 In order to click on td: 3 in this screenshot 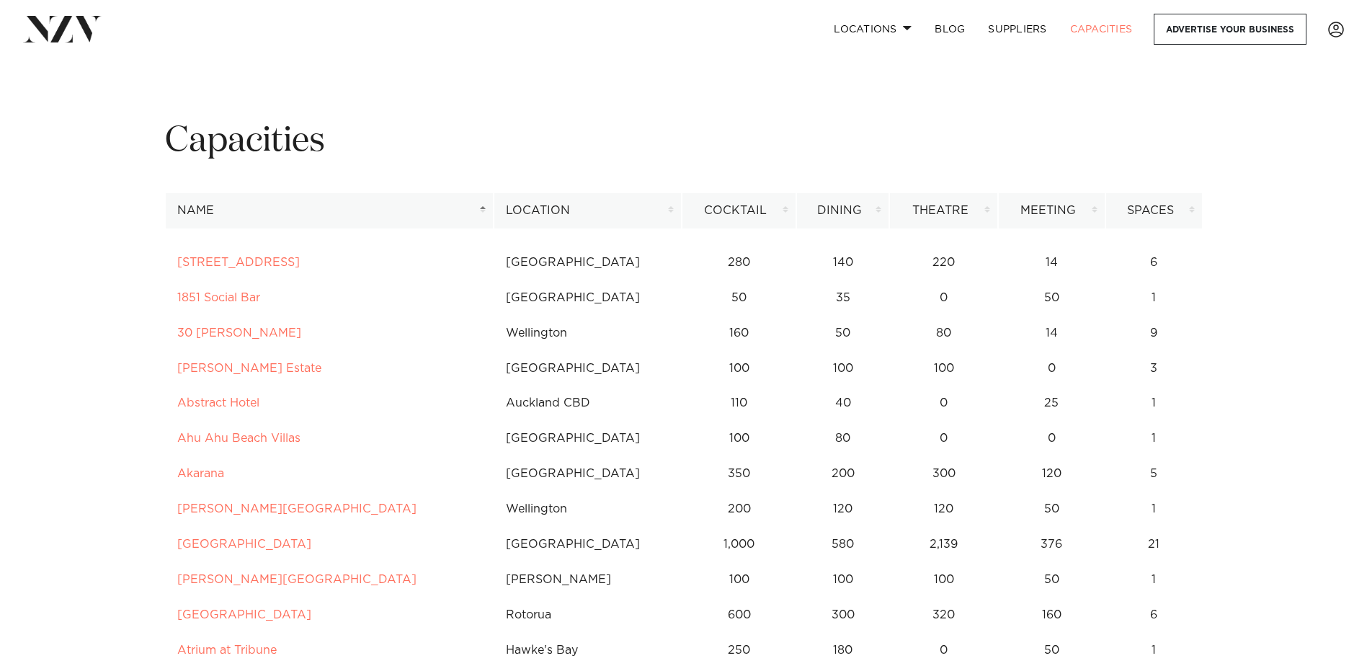, I will do `click(1154, 368)`.